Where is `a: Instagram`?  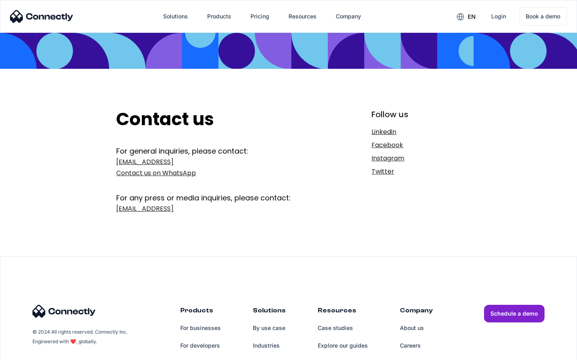 a: Instagram is located at coordinates (416, 159).